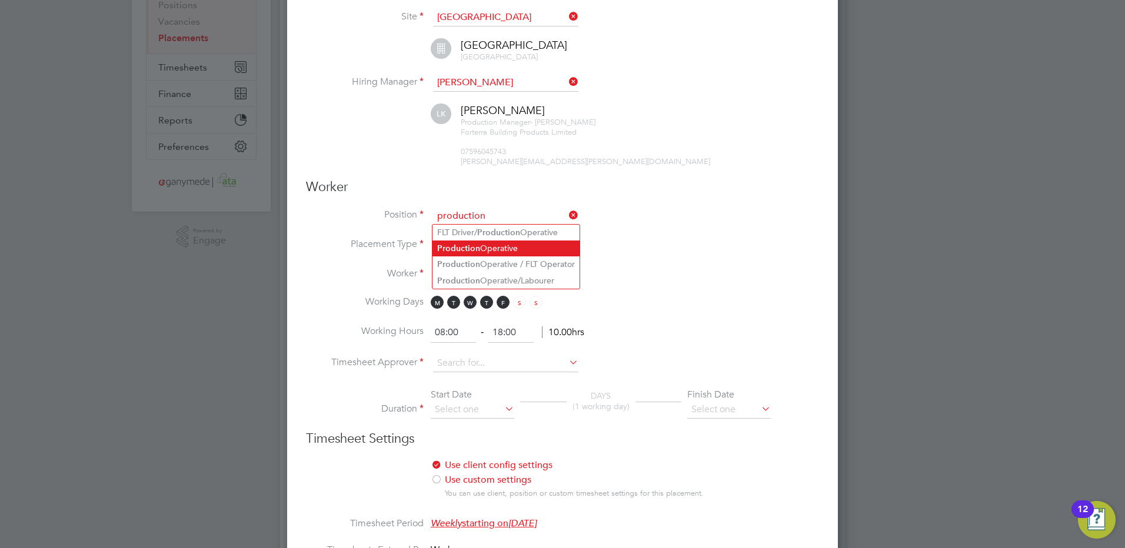 The width and height of the screenshot is (1125, 548). What do you see at coordinates (601, 401) in the screenshot?
I see `div: DAYS` at bounding box center [601, 401].